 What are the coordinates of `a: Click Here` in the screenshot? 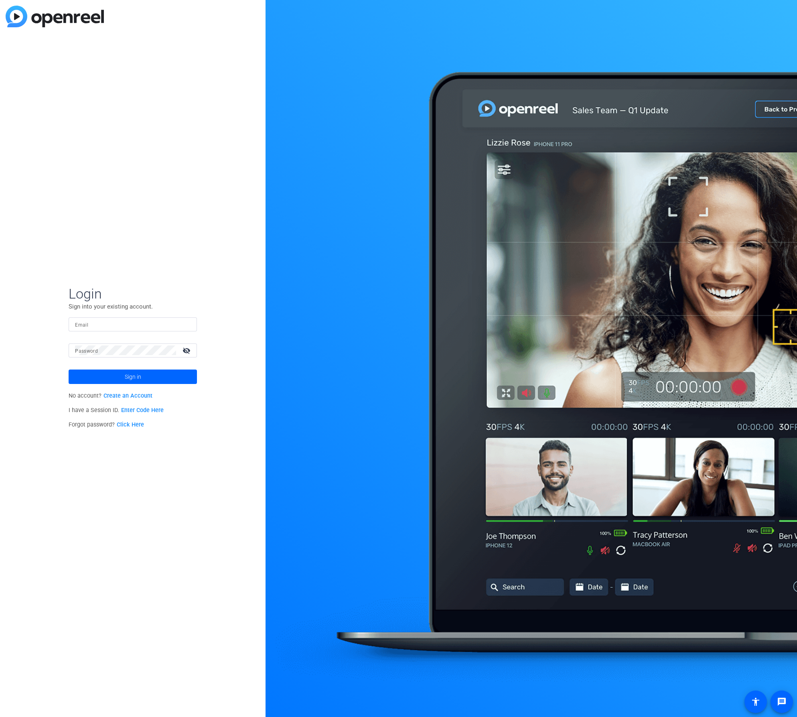 It's located at (130, 424).